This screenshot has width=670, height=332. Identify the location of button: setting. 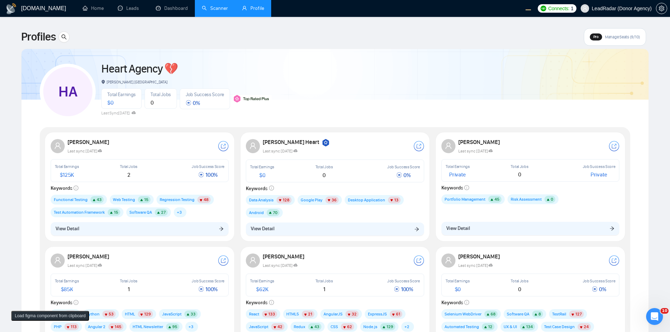
(662, 8).